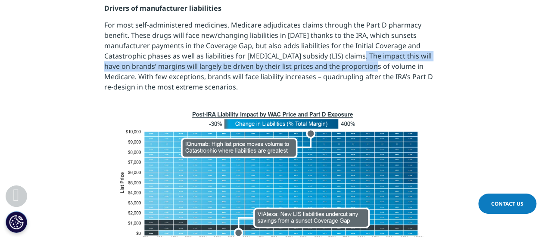 The height and width of the screenshot is (237, 545). I want to click on a: Contact Us, so click(507, 204).